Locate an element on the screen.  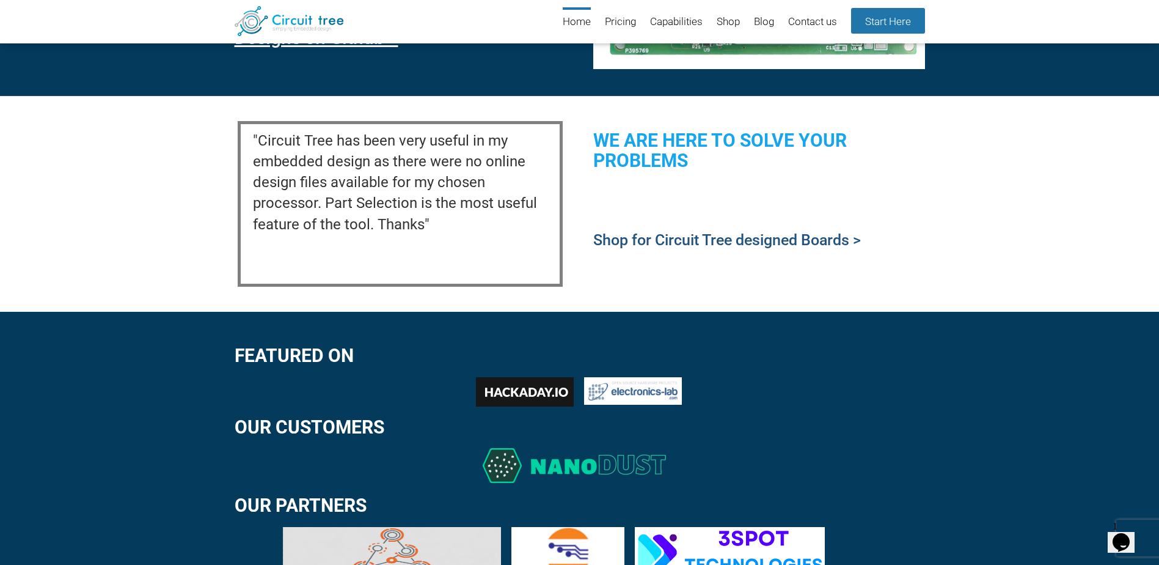
a: Start Here is located at coordinates (888, 21).